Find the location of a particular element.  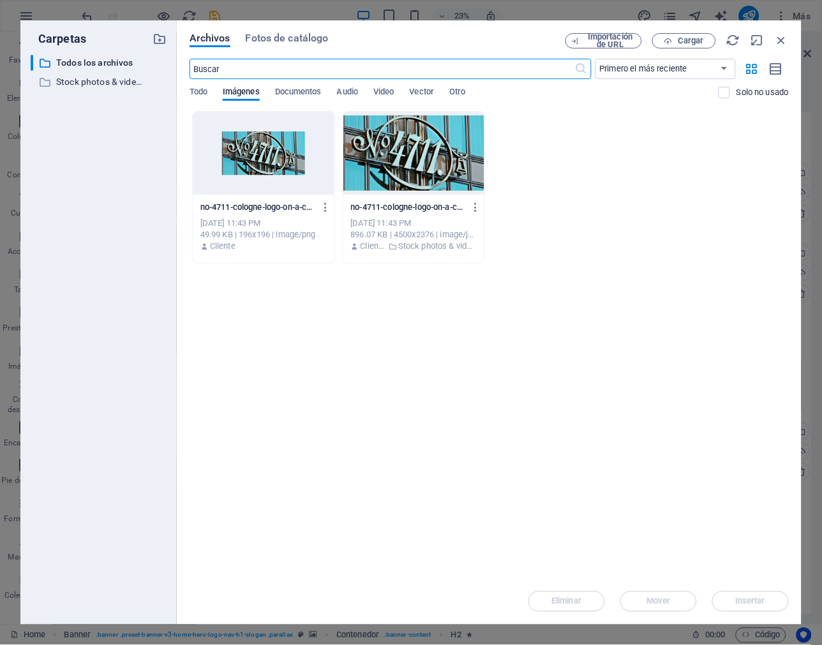

span: Todo is located at coordinates (198, 93).